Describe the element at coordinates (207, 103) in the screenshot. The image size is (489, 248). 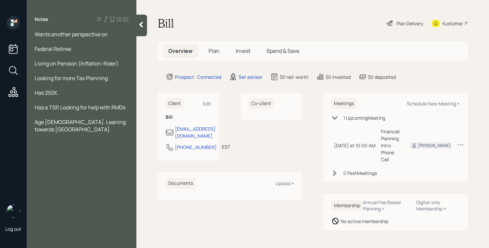
I see `div: Edit` at that location.